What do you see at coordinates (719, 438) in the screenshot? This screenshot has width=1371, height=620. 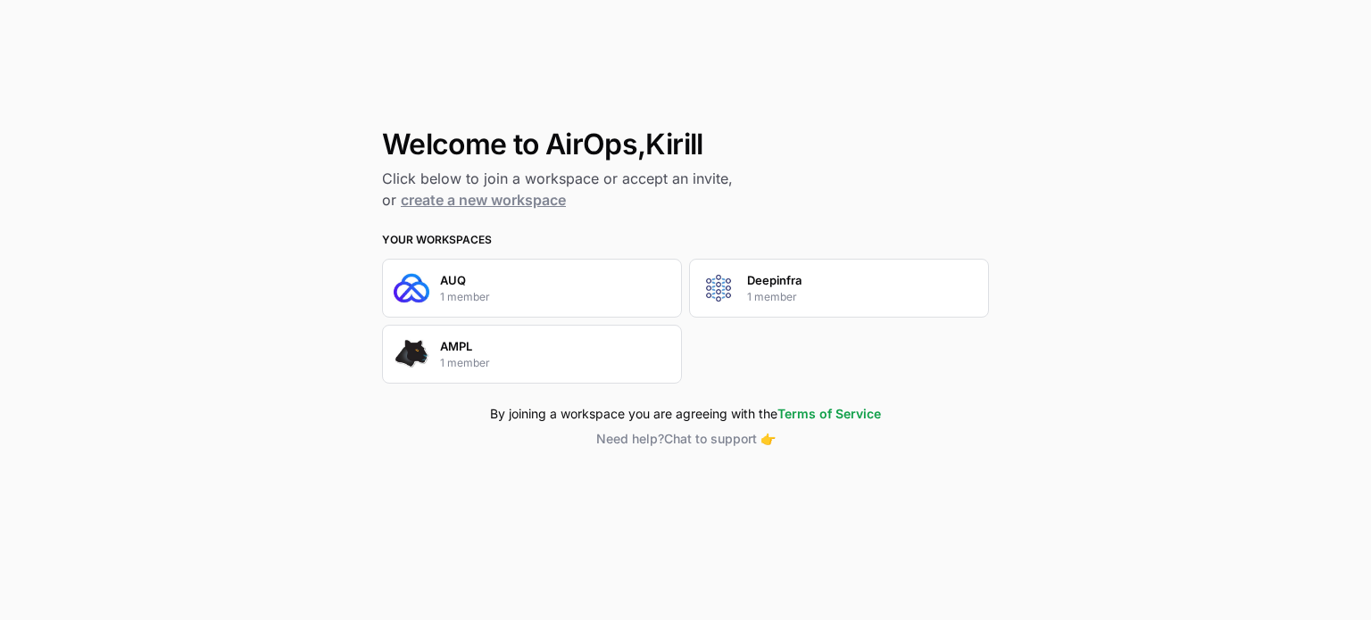 I see `span: Chat to support 👉` at bounding box center [719, 438].